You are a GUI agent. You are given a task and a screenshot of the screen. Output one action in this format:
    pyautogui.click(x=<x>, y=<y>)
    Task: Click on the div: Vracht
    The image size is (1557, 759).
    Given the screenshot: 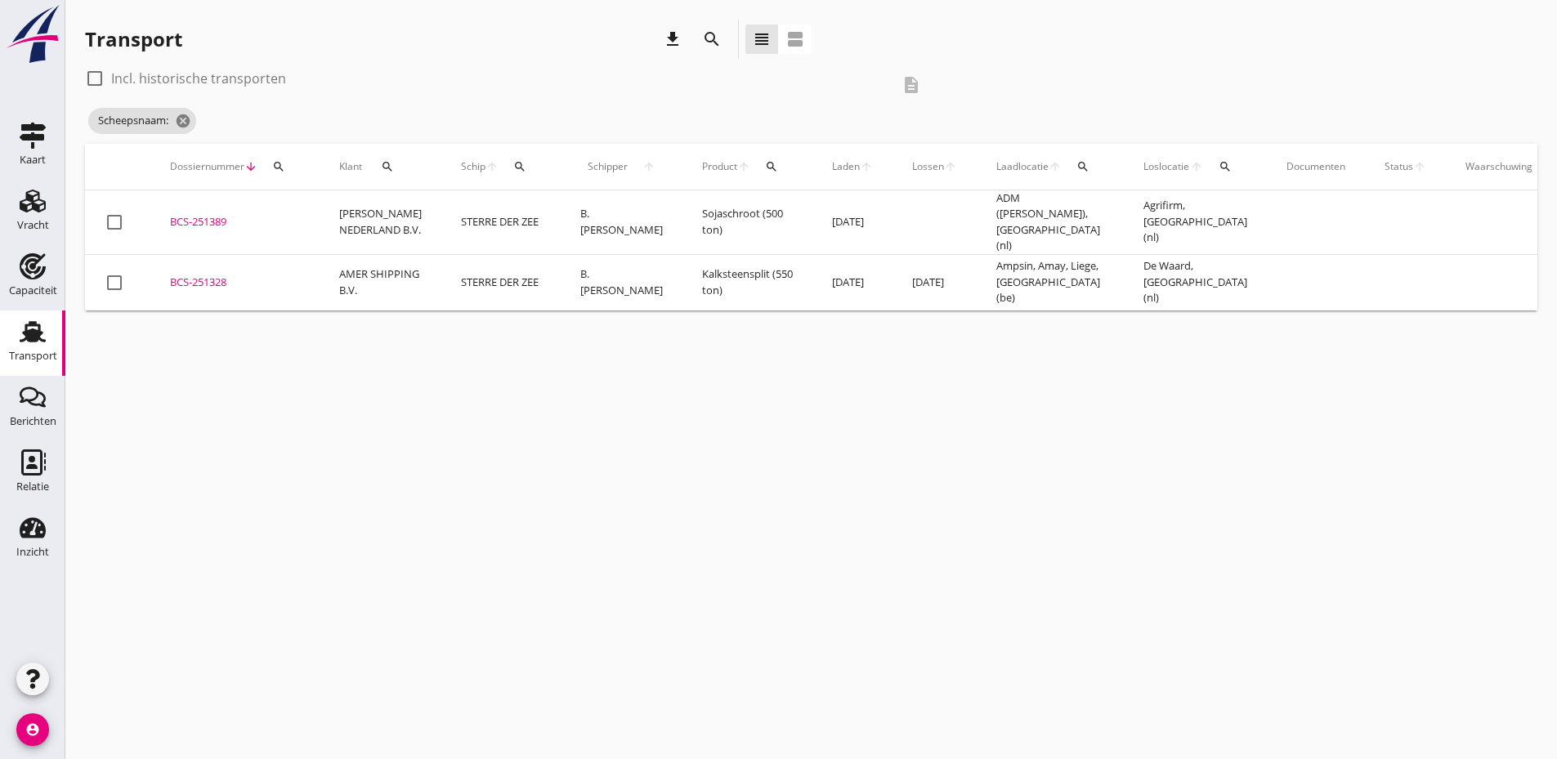 What is the action you would take?
    pyautogui.click(x=33, y=225)
    